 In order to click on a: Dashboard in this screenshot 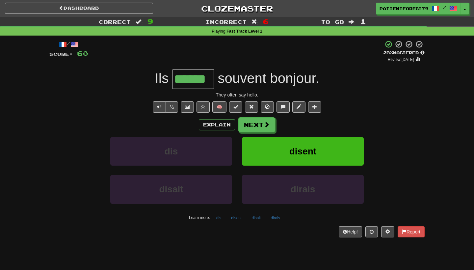, I will do `click(79, 8)`.